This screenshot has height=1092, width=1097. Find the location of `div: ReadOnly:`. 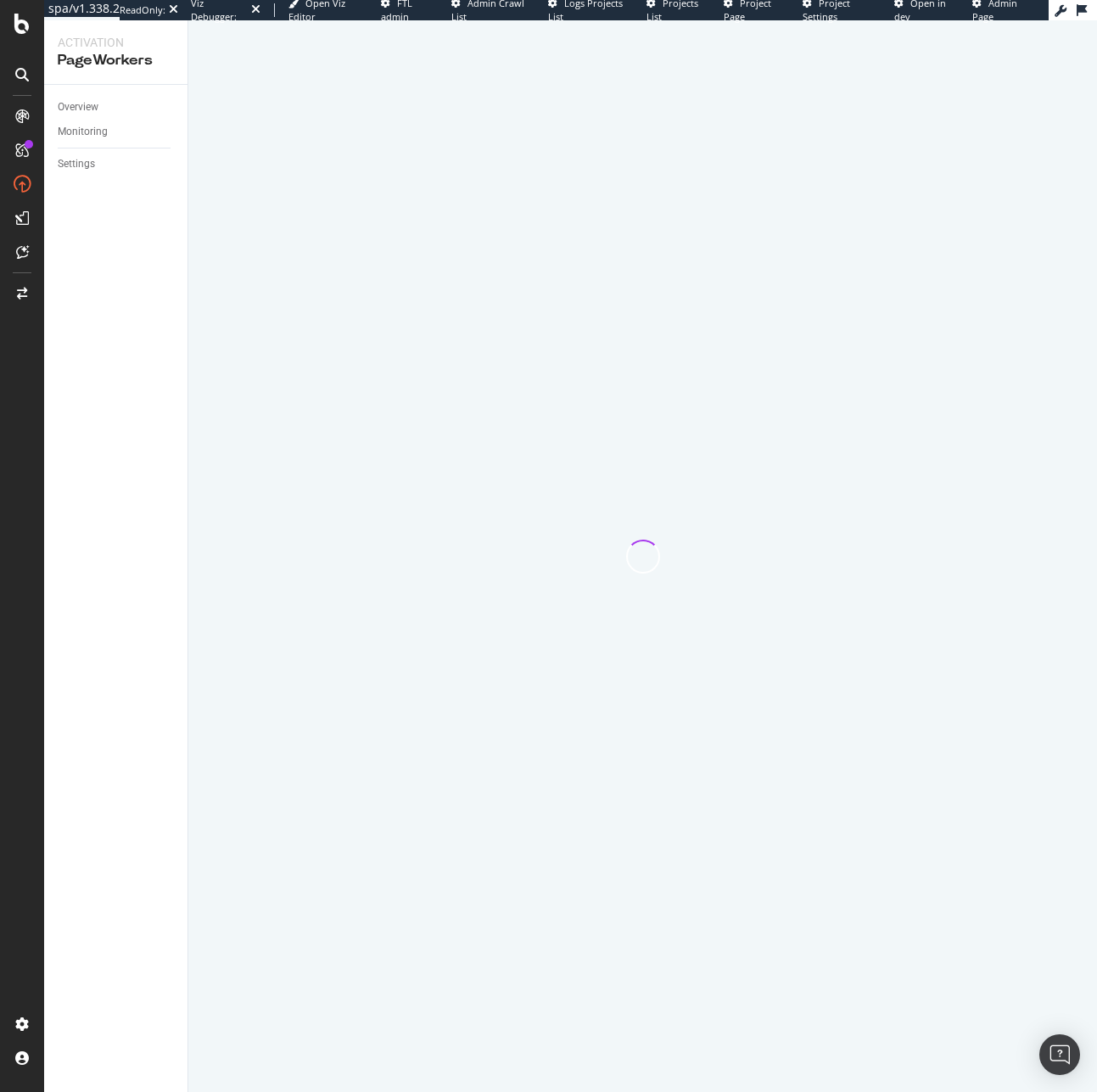

div: ReadOnly: is located at coordinates (143, 10).